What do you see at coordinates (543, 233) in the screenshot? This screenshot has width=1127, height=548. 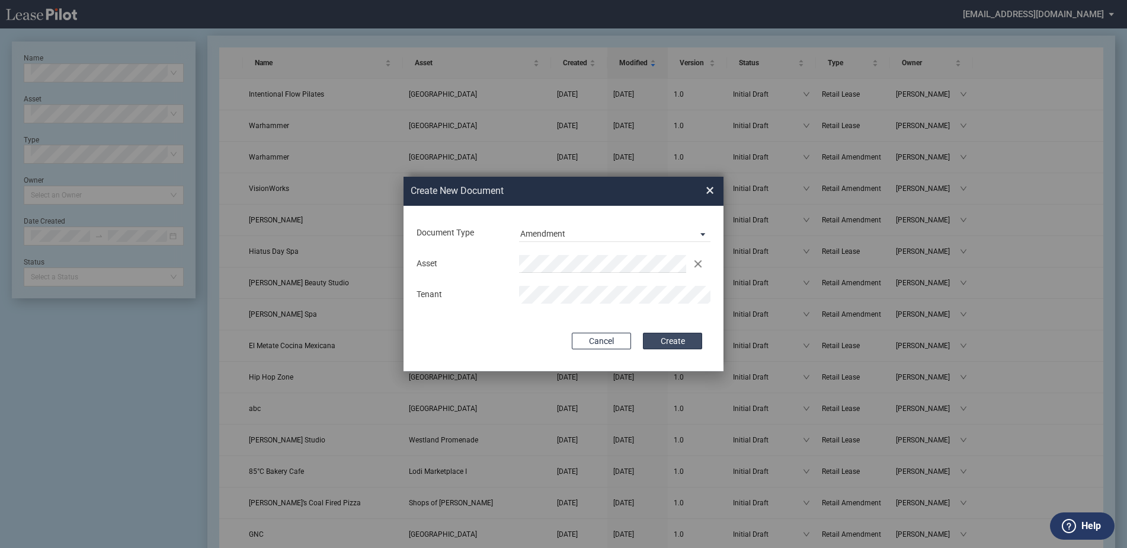 I see `div: Amendment` at bounding box center [543, 233].